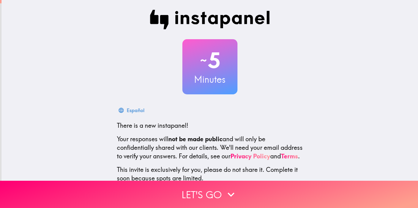  I want to click on div: Español, so click(136, 110).